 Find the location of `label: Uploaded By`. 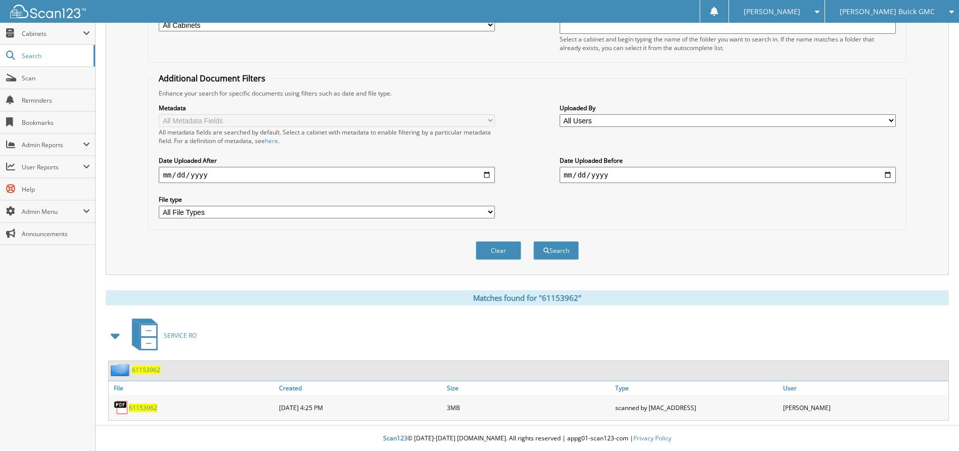

label: Uploaded By is located at coordinates (727, 108).